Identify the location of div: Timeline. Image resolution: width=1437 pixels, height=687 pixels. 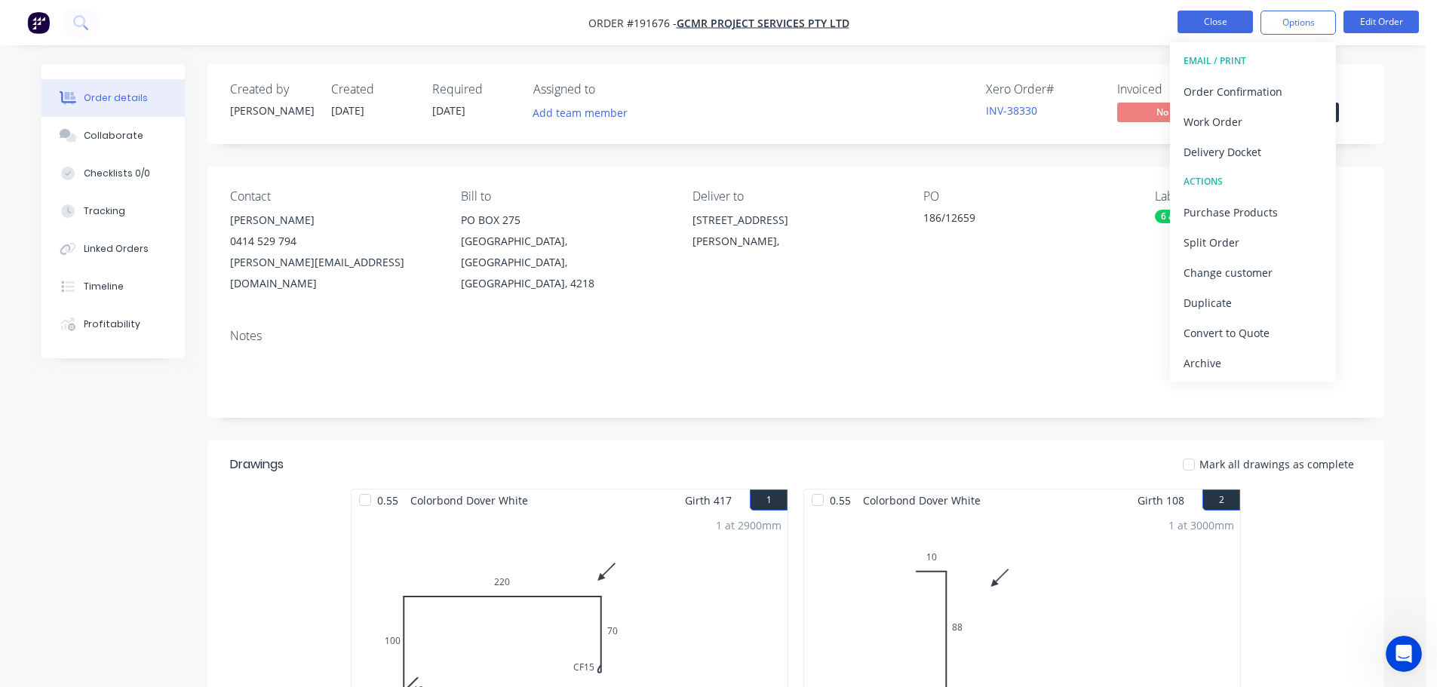
(103, 287).